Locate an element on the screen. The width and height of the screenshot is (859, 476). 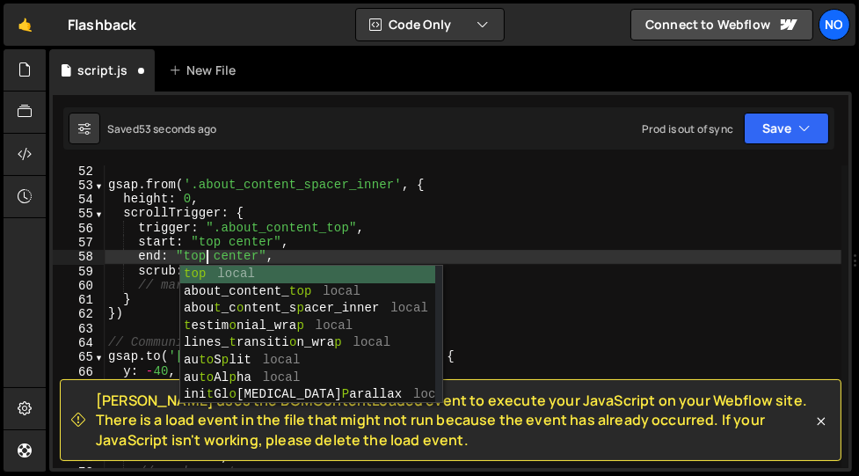
div: 63 is located at coordinates (78, 329).